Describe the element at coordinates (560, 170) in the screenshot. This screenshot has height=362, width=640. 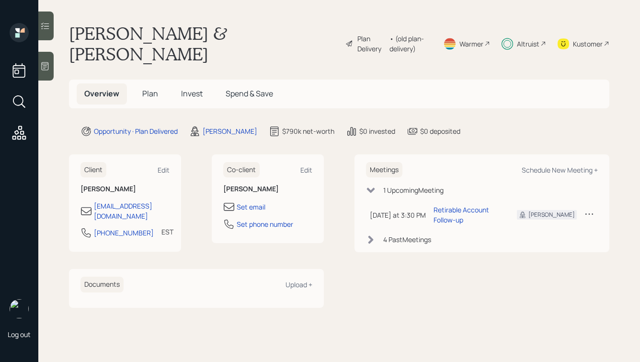
I see `div: Schedule New Meeting +` at that location.